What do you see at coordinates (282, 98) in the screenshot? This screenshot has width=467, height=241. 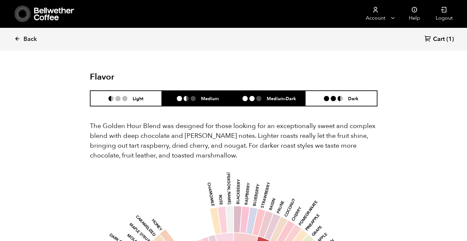 I see `h6: Medium-Dark` at bounding box center [282, 98].